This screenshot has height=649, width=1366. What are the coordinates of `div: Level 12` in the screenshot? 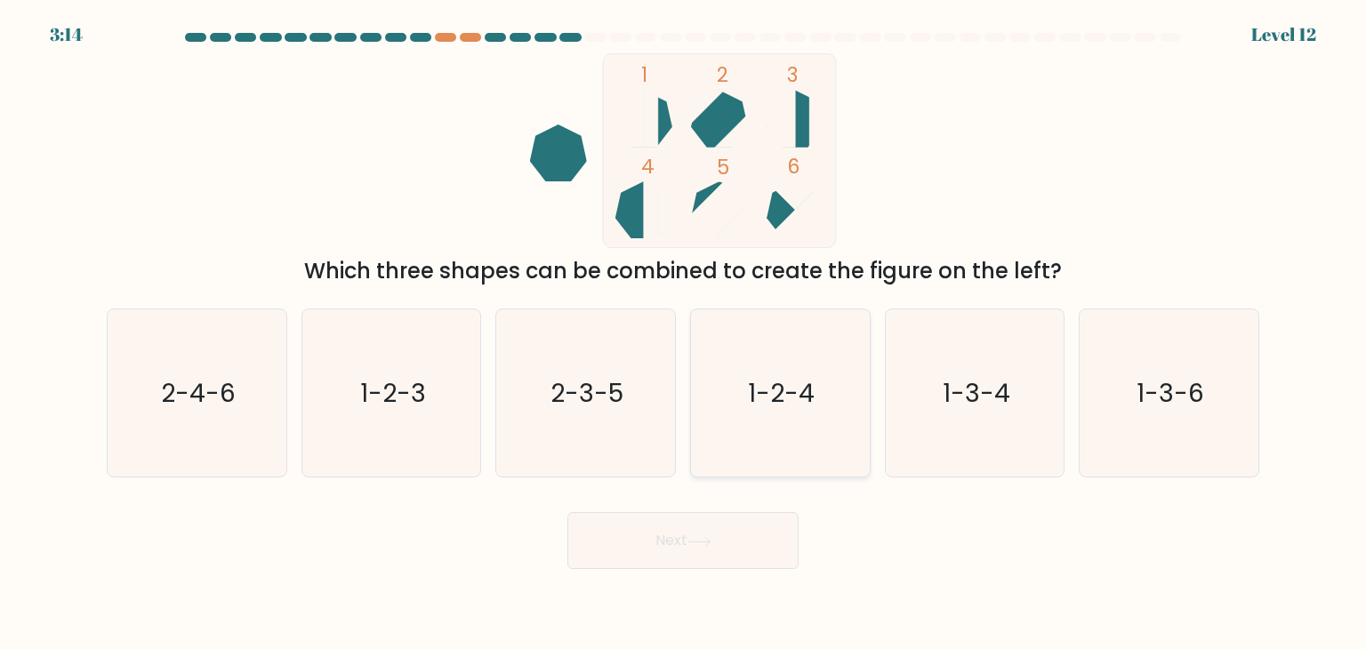 It's located at (1284, 35).